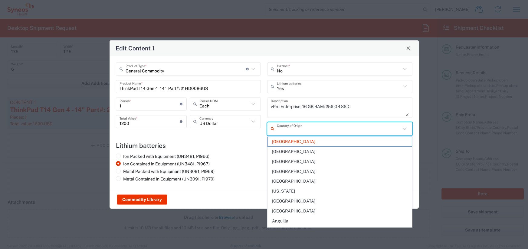  Describe the element at coordinates (142, 200) in the screenshot. I see `button: Commodity Library` at that location.